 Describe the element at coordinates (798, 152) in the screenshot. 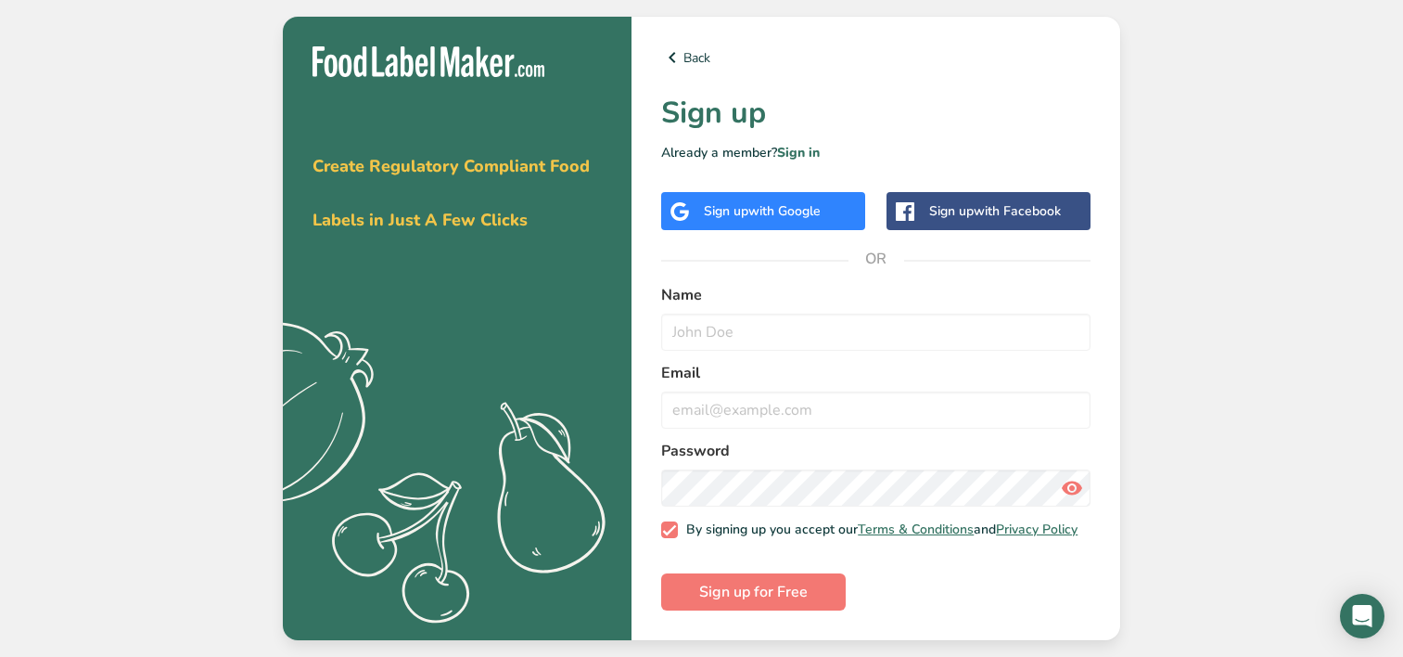

I see `a: Sign in` at that location.